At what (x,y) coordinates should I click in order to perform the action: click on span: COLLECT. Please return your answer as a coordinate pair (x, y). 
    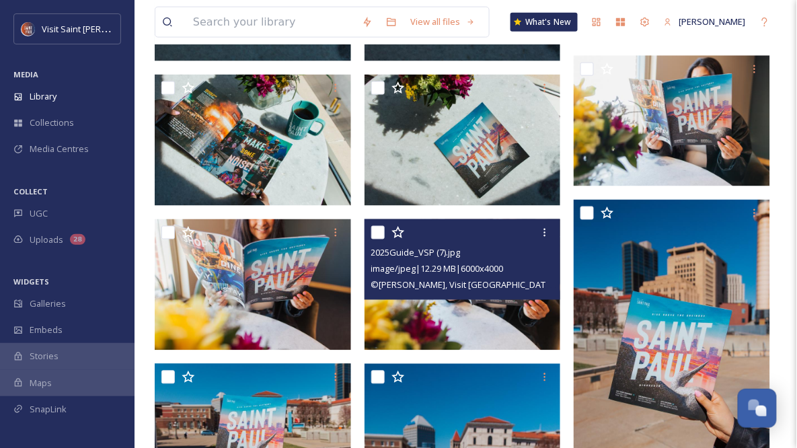
    Looking at the image, I should click on (30, 191).